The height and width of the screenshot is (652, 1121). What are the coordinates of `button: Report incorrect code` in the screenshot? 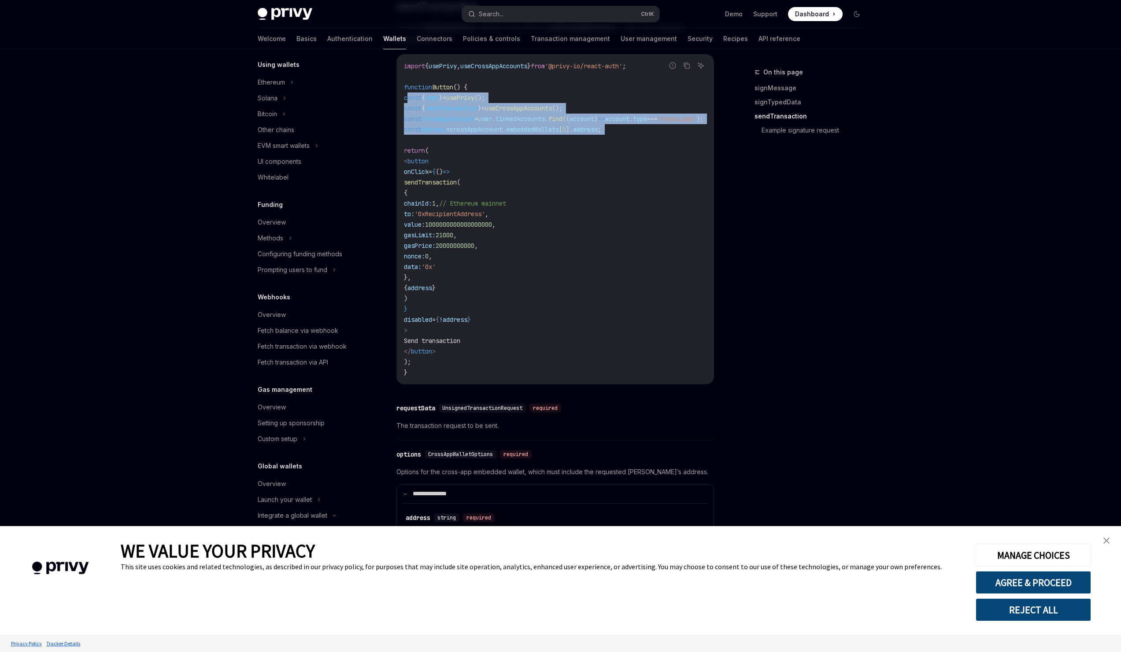 It's located at (672, 66).